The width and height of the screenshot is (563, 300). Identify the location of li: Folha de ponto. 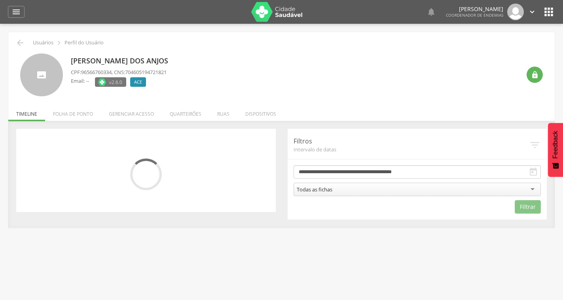
(73, 112).